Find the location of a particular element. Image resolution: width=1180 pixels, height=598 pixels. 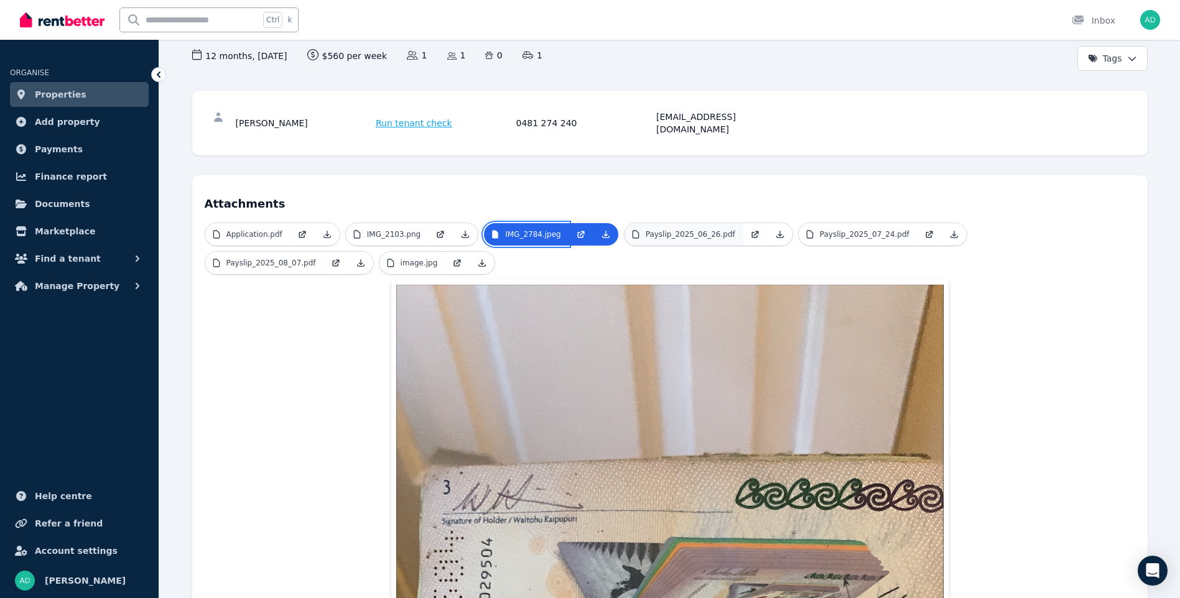

p: Application.pdf is located at coordinates (254, 235).